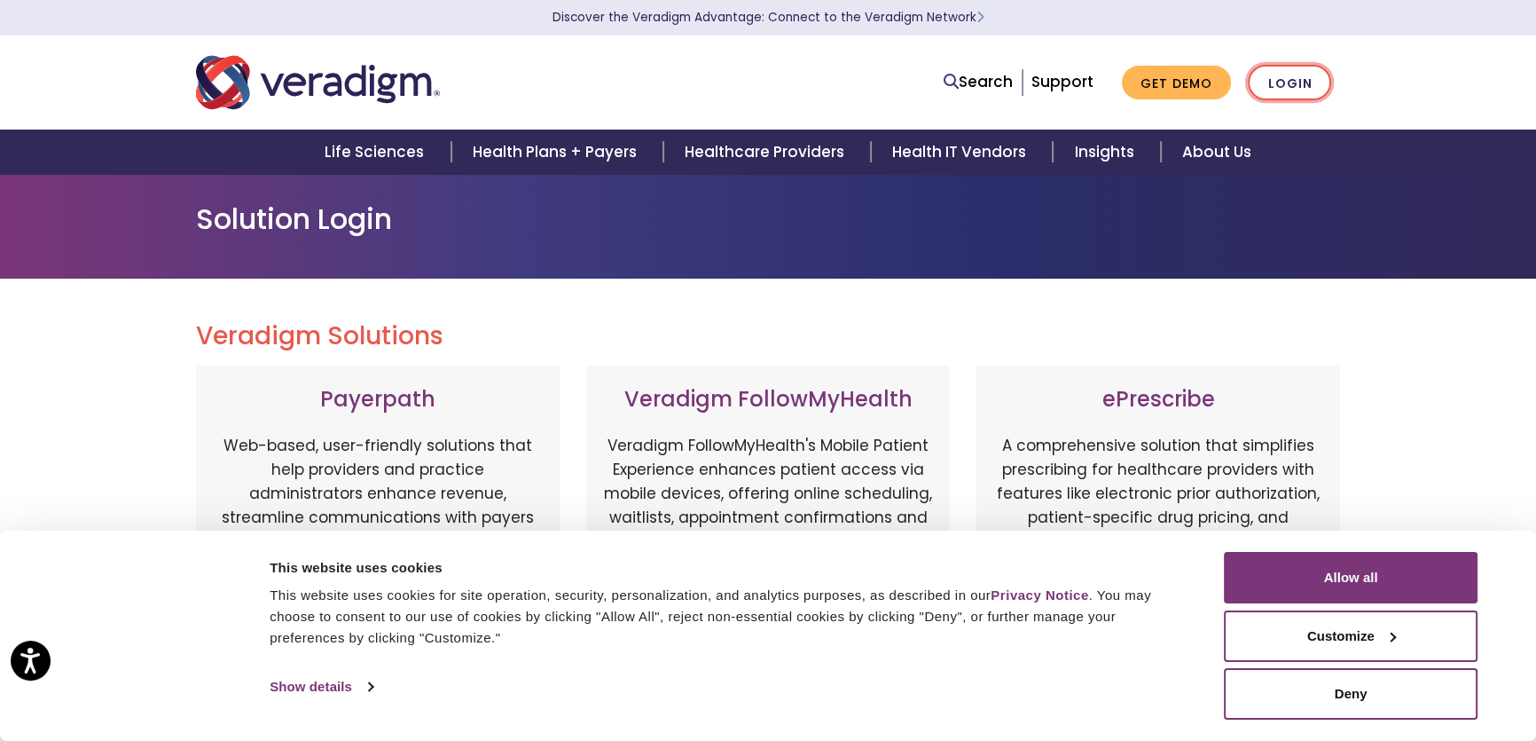 The image size is (1536, 741). What do you see at coordinates (767, 152) in the screenshot?
I see `a: Healthcare Providers` at bounding box center [767, 152].